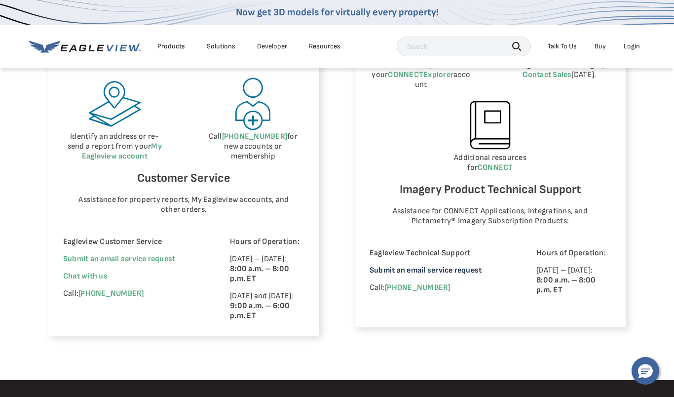 Image resolution: width=674 pixels, height=397 pixels. I want to click on a: CONNECTExplorer, so click(421, 75).